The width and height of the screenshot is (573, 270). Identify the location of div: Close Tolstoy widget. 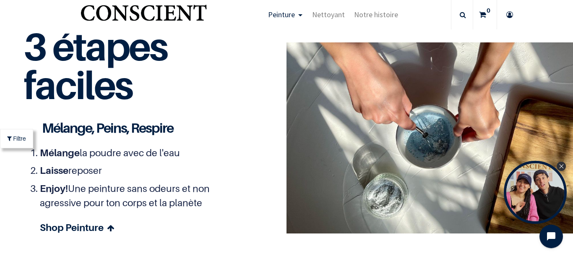
(561, 166).